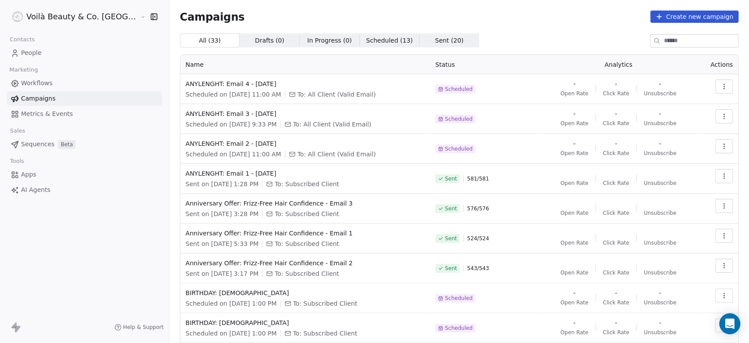 The height and width of the screenshot is (343, 749). I want to click on img: Voila_Beauty_And_Co_Logo.png, so click(18, 17).